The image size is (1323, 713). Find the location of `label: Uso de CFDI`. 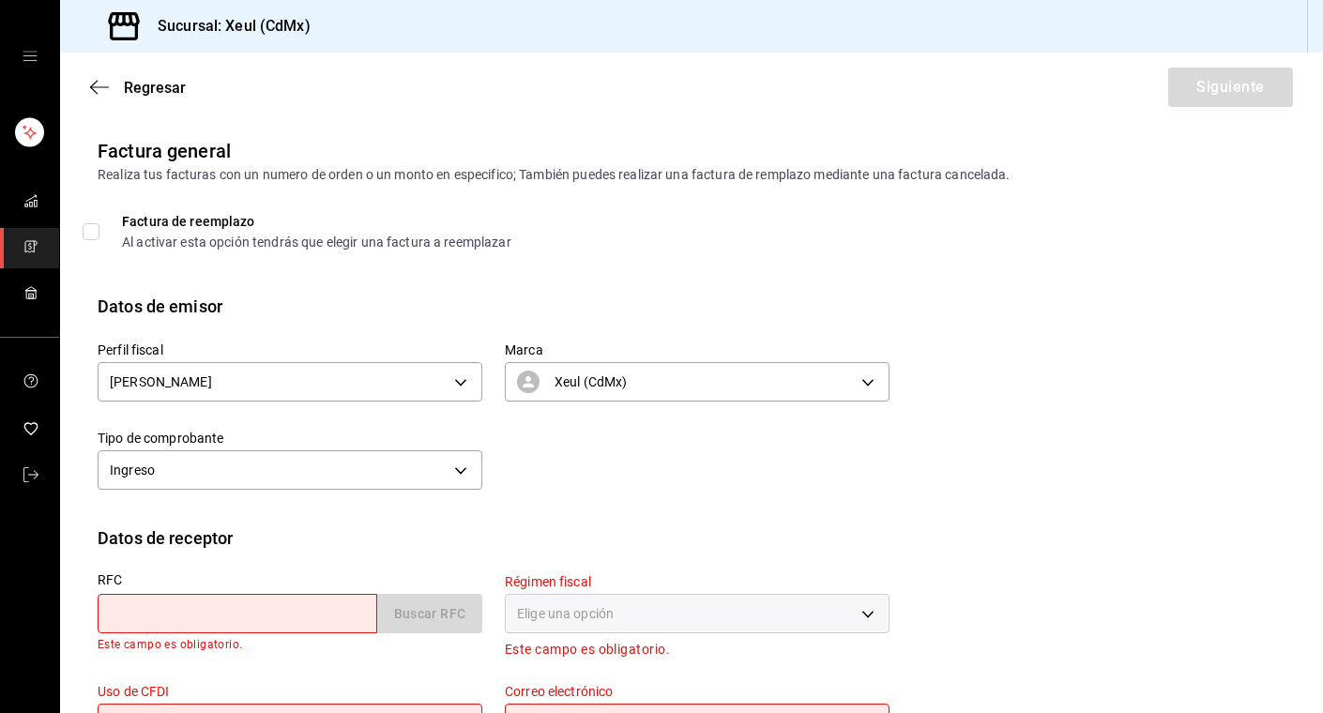

label: Uso de CFDI is located at coordinates (290, 691).